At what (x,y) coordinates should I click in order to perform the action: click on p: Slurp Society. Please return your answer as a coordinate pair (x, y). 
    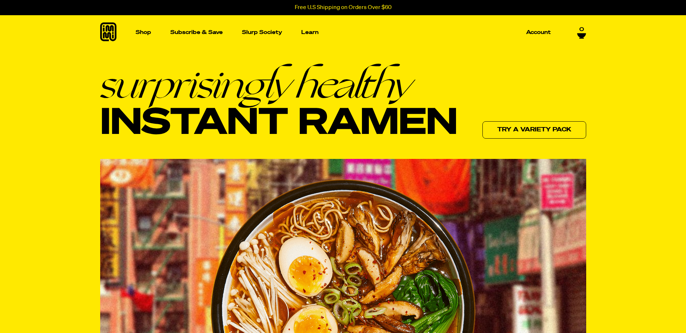
    Looking at the image, I should click on (262, 32).